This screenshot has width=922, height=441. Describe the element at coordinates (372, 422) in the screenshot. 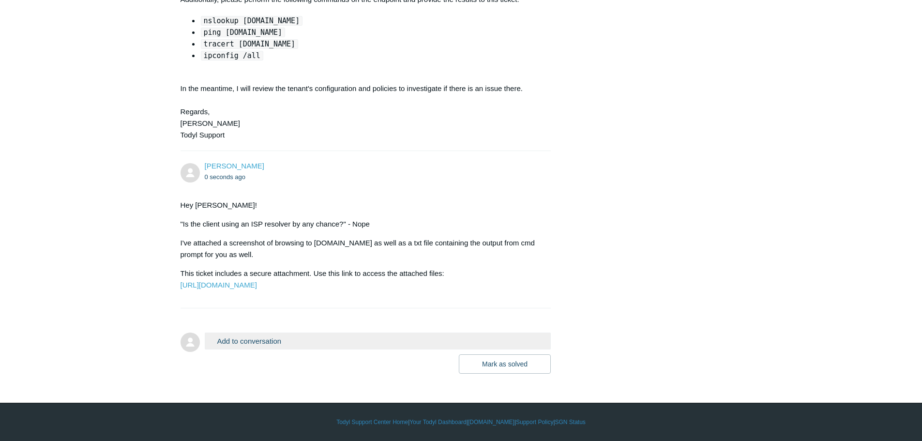

I see `a: Todyl Support Center Home` at that location.